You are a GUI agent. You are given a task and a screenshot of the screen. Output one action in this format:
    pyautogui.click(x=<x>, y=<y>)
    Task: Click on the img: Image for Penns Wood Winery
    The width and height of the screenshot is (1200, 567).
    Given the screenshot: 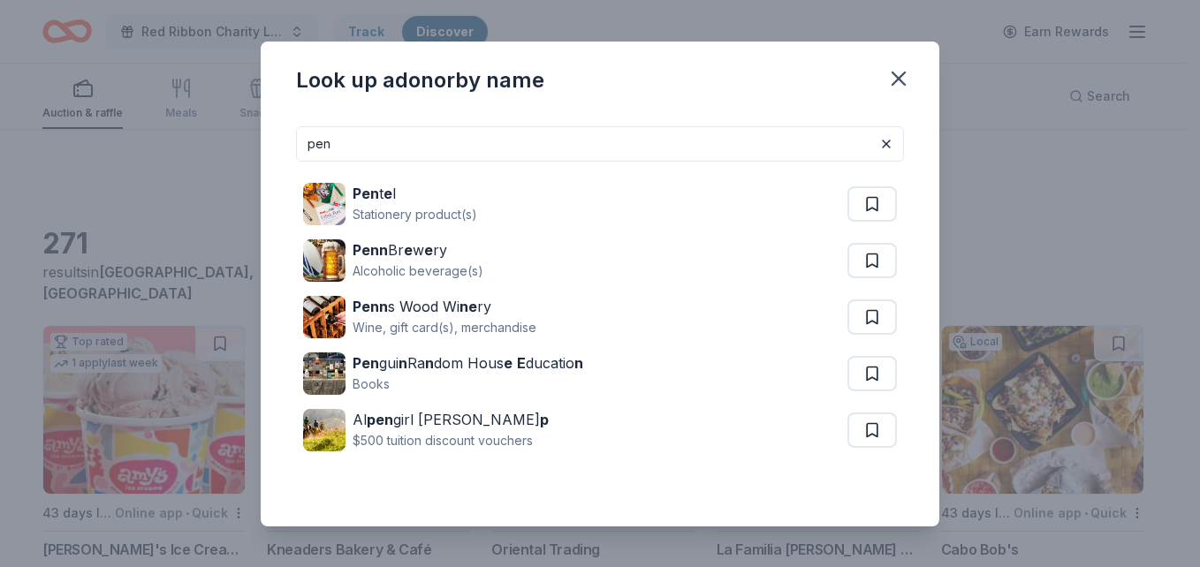 What is the action you would take?
    pyautogui.click(x=324, y=317)
    